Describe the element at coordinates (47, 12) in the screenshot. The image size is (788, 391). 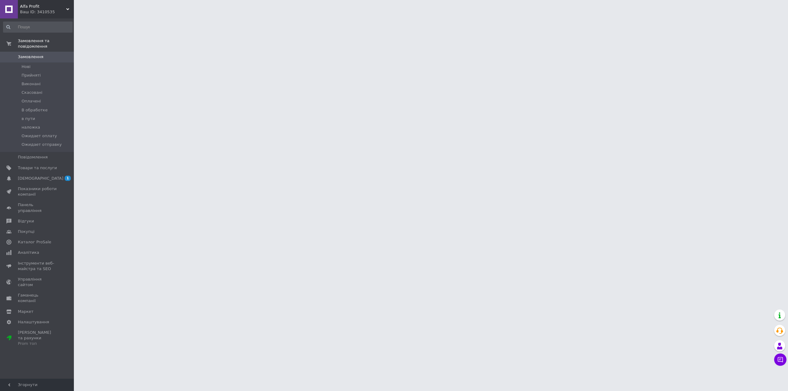
I see `div: Ваш ID: 3410535` at that location.